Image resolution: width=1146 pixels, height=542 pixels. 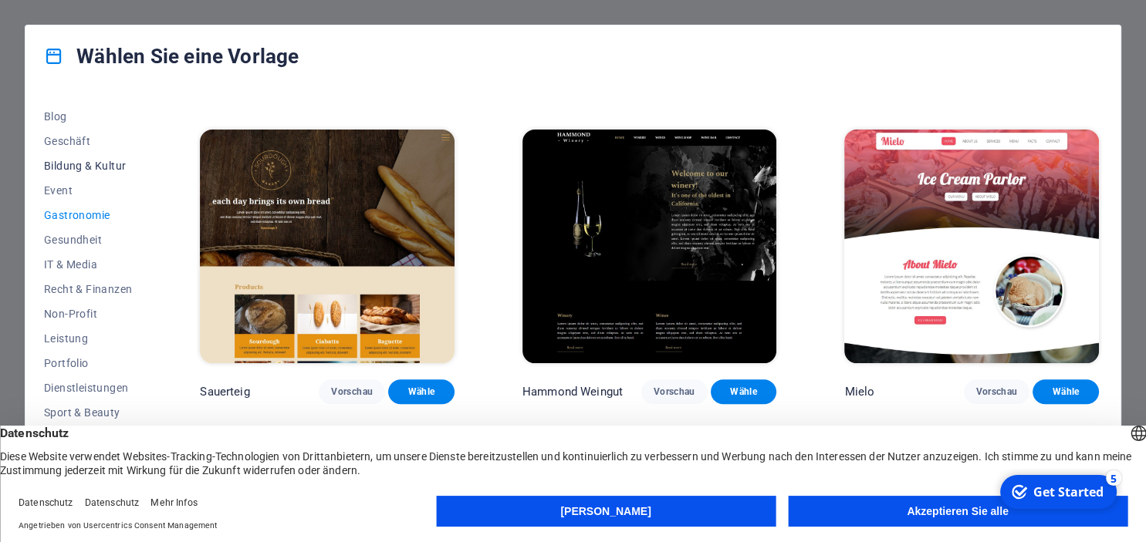 What do you see at coordinates (66, 23) in the screenshot?
I see `div: Get Started 5 items remaining, 0% complete` at bounding box center [66, 23].